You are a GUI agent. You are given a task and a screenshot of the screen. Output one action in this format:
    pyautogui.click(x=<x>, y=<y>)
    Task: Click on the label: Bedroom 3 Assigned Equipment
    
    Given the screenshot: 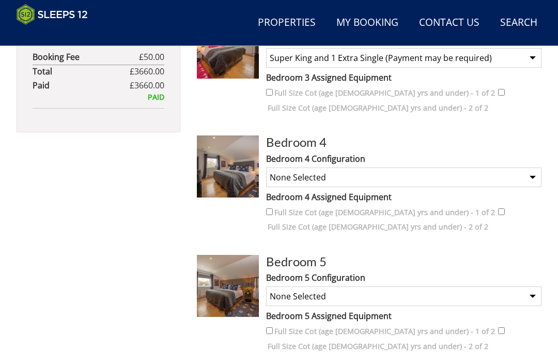 What is the action you would take?
    pyautogui.click(x=404, y=78)
    